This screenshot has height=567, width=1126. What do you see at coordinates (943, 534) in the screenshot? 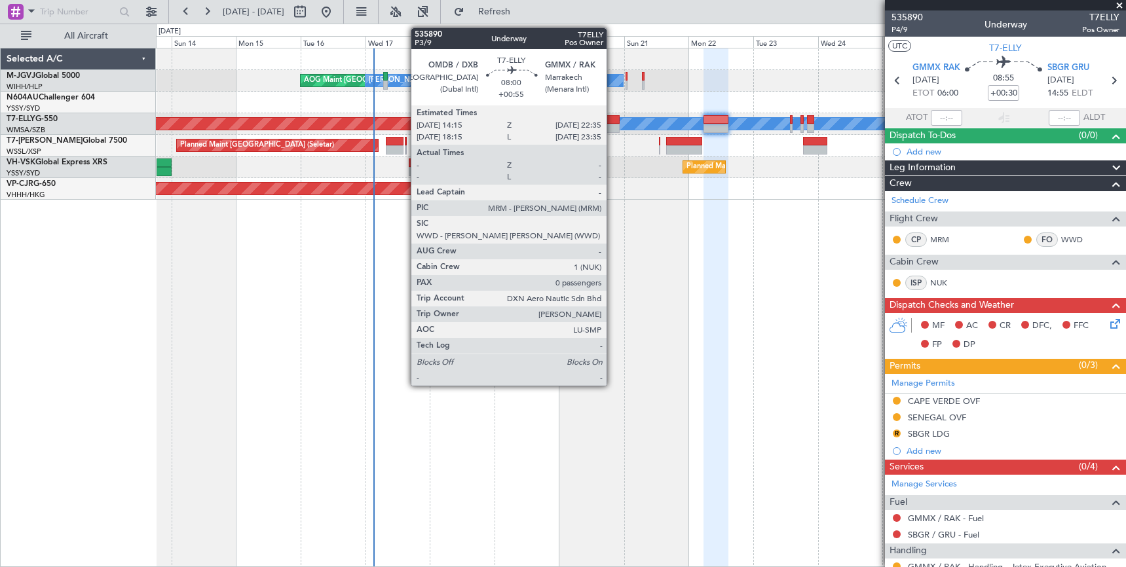
I see `a: SBGR / GRU - Fuel` at bounding box center [943, 534].